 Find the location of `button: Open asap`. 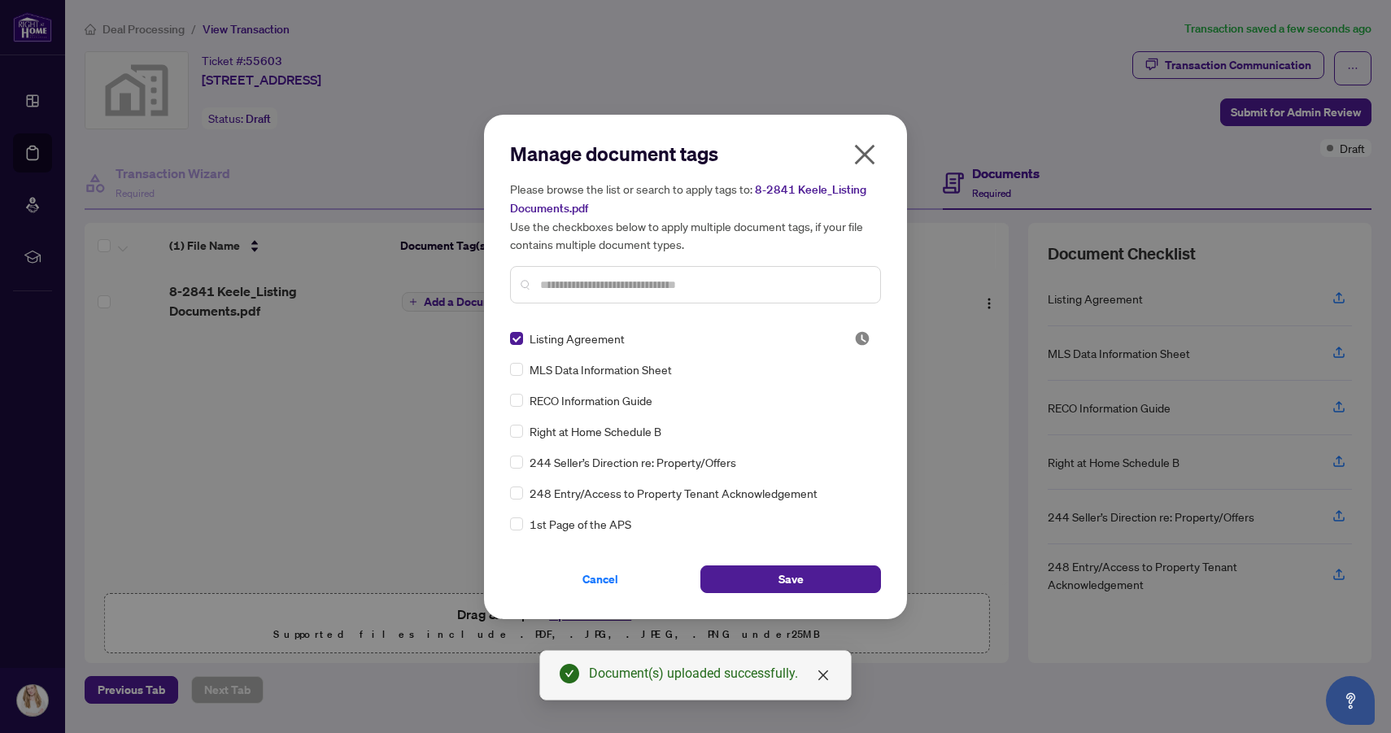

button: Open asap is located at coordinates (1350, 700).